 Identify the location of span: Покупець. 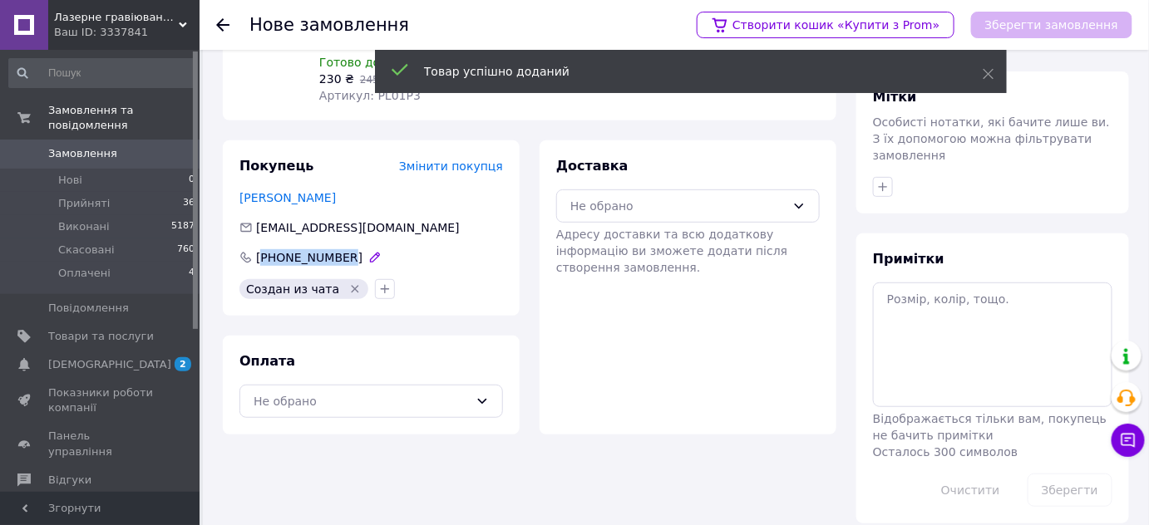
(277, 165).